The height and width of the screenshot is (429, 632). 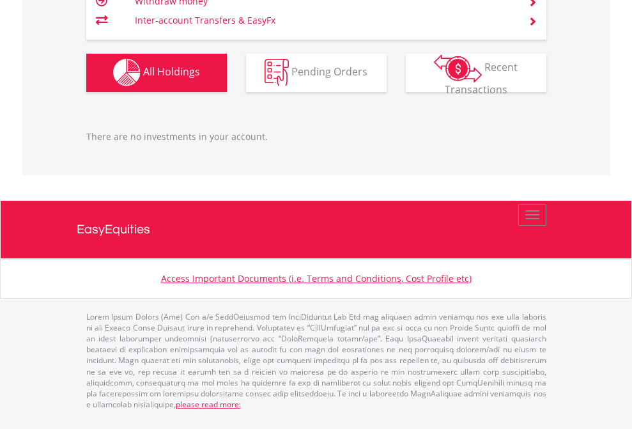 I want to click on div: EasyEquities, so click(x=316, y=229).